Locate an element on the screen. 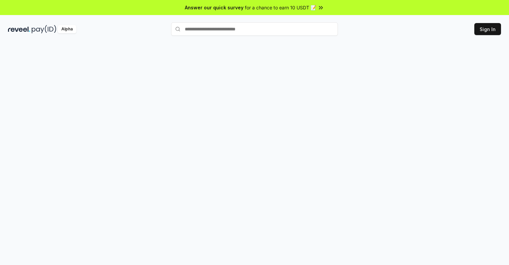 The image size is (509, 265). button: Sign In is located at coordinates (488, 29).